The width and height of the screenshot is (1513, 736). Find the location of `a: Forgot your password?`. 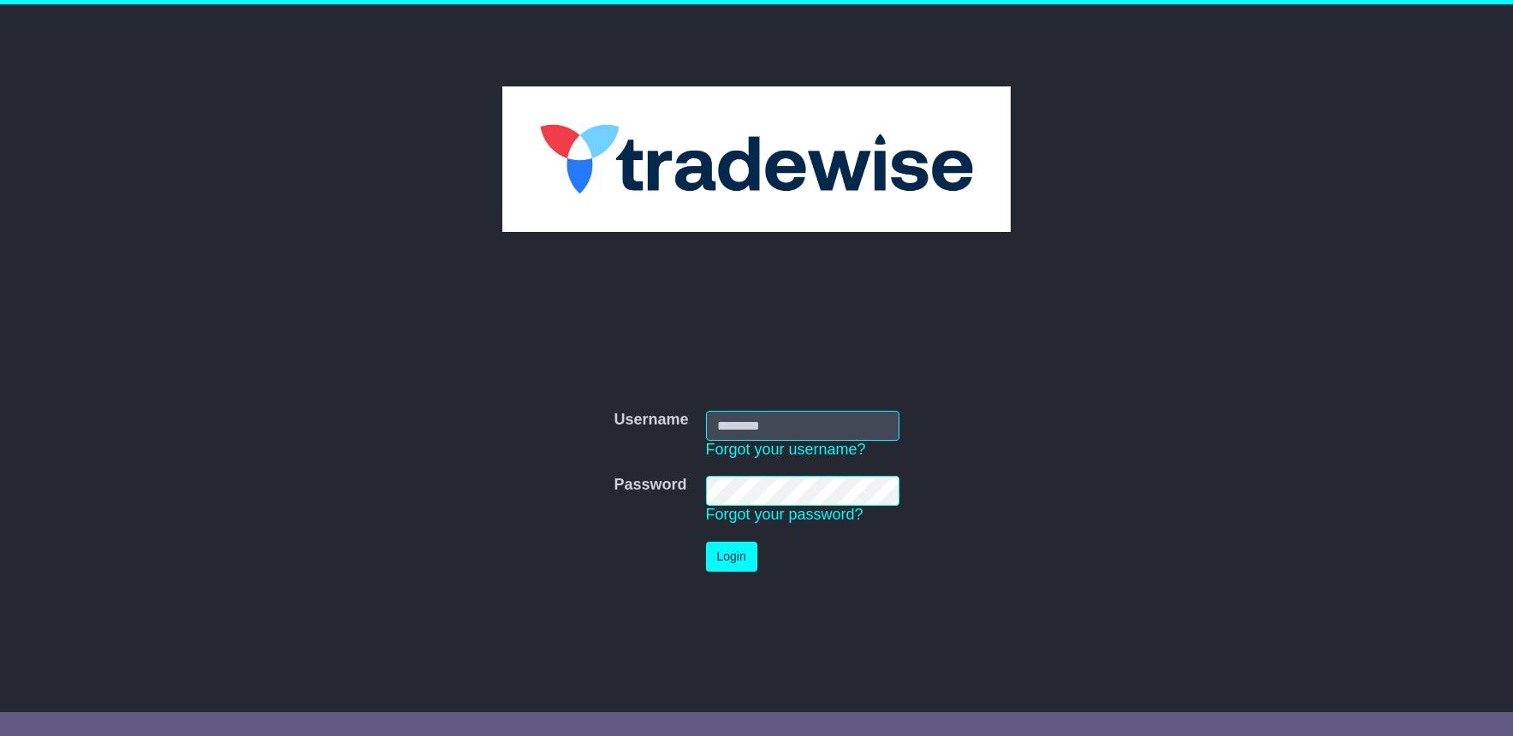

a: Forgot your password? is located at coordinates (785, 514).